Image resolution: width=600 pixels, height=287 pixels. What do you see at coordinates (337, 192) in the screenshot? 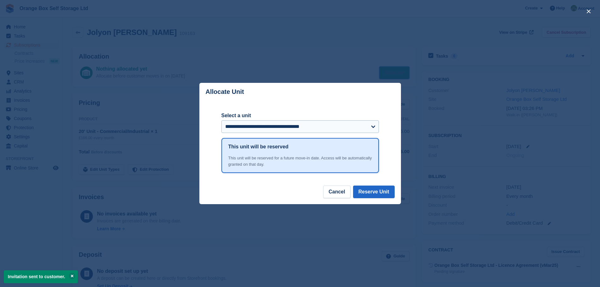
I see `button: Cancel` at bounding box center [337, 192].